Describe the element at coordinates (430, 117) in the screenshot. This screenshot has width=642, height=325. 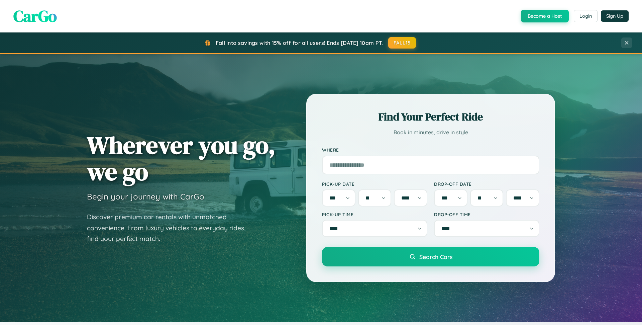
I see `h2: Find Your Perfect Ride` at that location.